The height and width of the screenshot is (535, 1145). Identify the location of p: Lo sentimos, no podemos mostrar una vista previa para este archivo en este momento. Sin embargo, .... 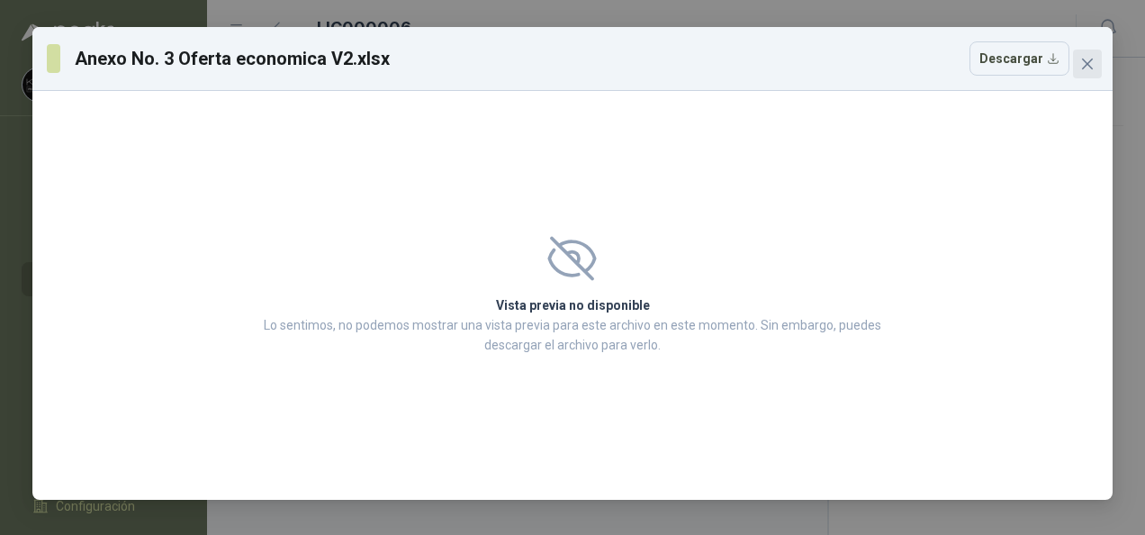
(573, 335).